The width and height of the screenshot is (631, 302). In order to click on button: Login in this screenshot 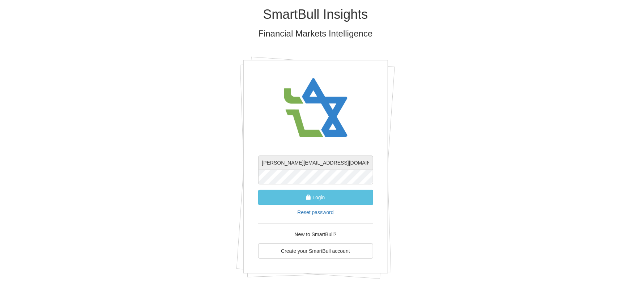, I will do `click(316, 197)`.